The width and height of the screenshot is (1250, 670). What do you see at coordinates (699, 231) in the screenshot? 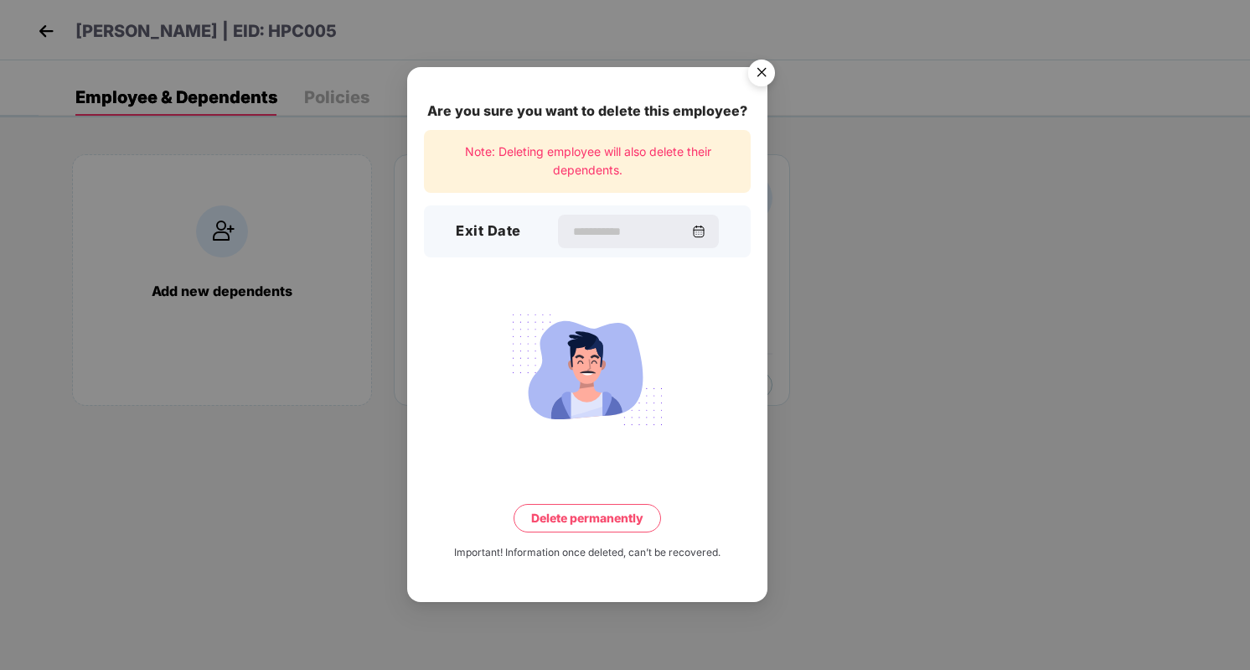
I see `img: svg+xml;base64,PHN2ZyBpZD0iQ2FsZW5kYXItMzJ4MzIiIHhtbG5zPSJodHRwOi8vd3d3LnczLm9yZy8yMDAwL3N2ZyIgd2...` at bounding box center [699, 231].